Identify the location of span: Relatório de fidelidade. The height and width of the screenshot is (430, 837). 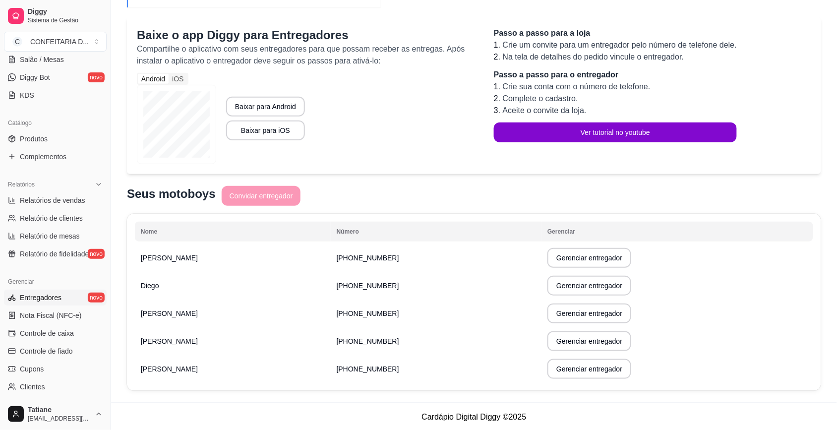
(54, 254).